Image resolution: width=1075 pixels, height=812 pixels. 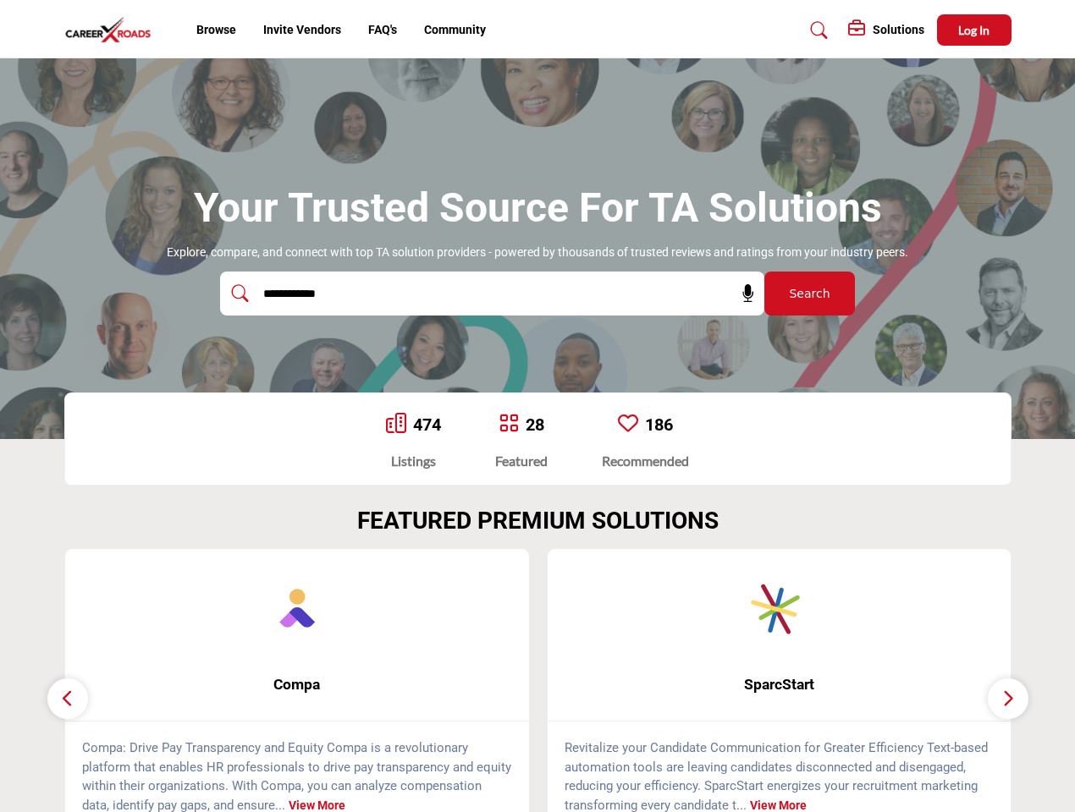 What do you see at coordinates (535, 425) in the screenshot?
I see `a: 28` at bounding box center [535, 425].